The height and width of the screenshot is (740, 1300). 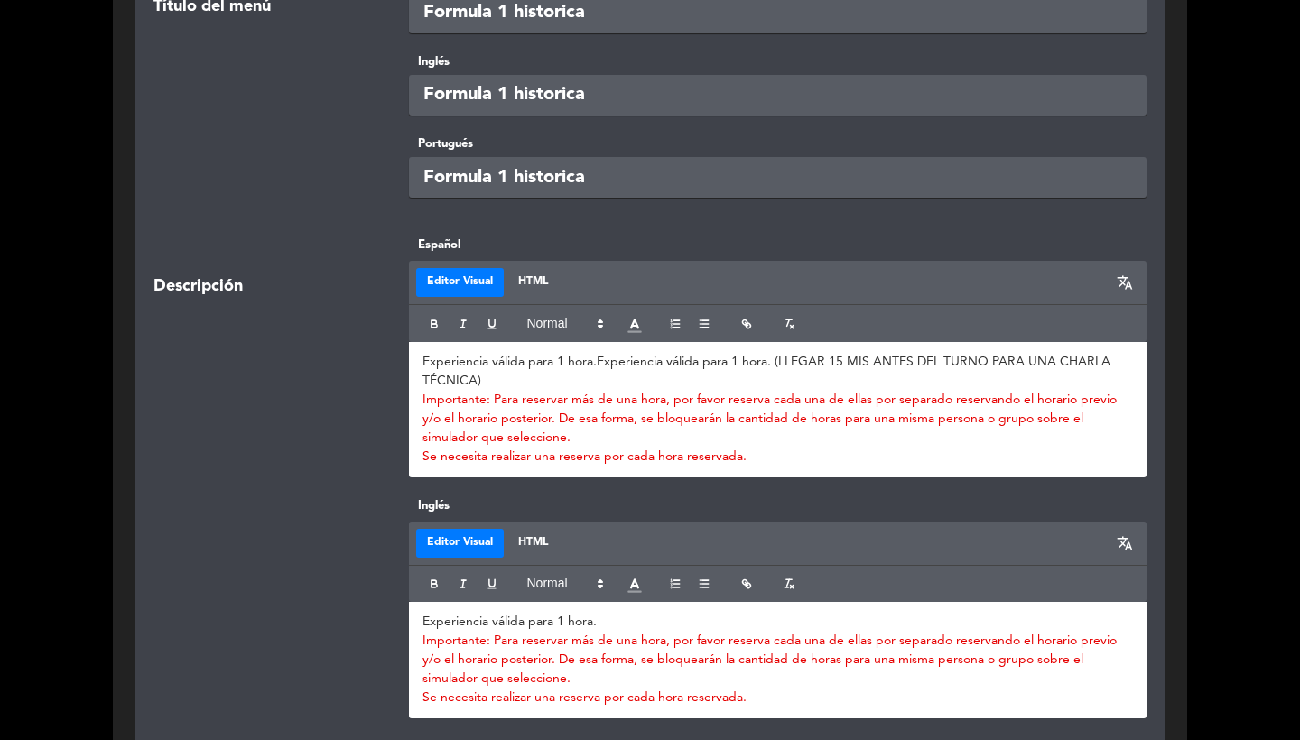 What do you see at coordinates (778, 143) in the screenshot?
I see `label: Portugués` at bounding box center [778, 143].